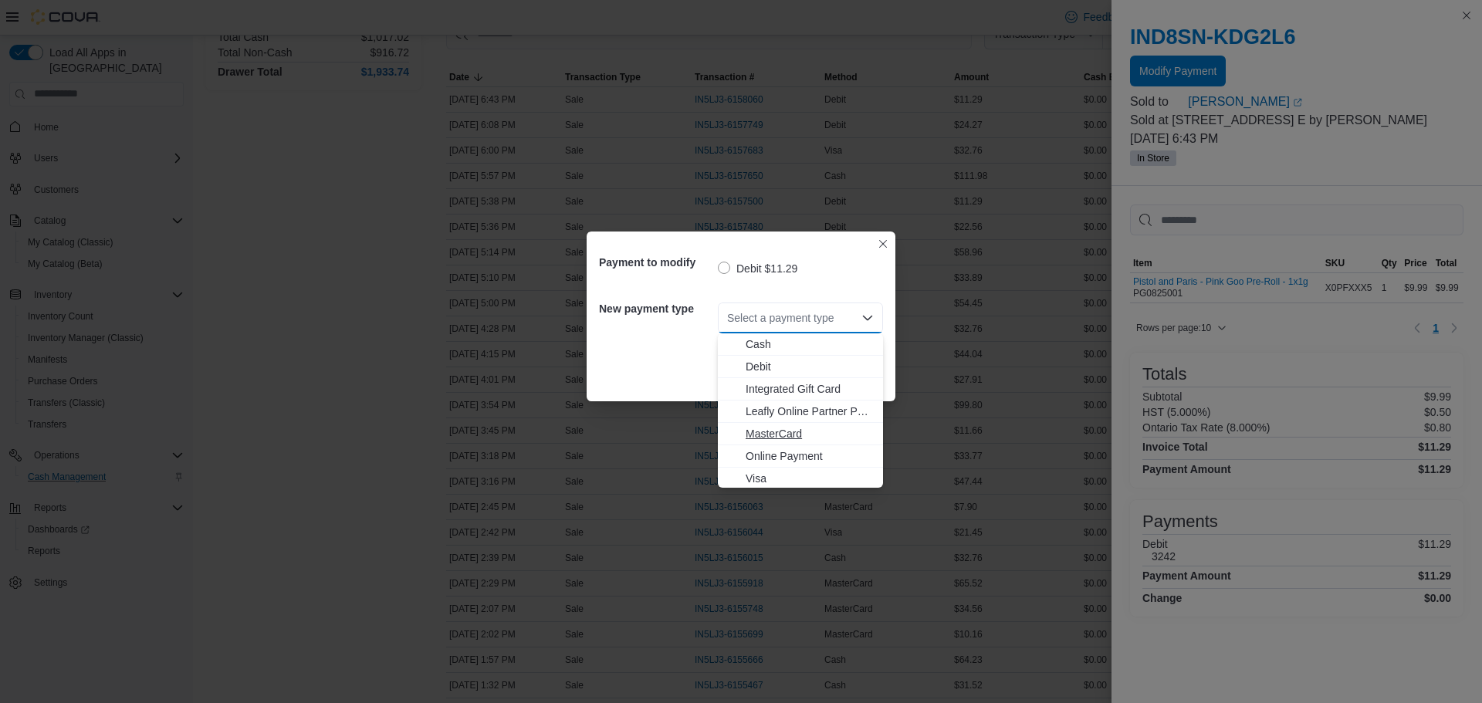 The width and height of the screenshot is (1482, 703). Describe the element at coordinates (810, 434) in the screenshot. I see `span: MasterCard` at that location.